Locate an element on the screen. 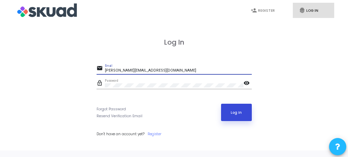 This screenshot has height=157, width=348. h3: Log In is located at coordinates (174, 42).